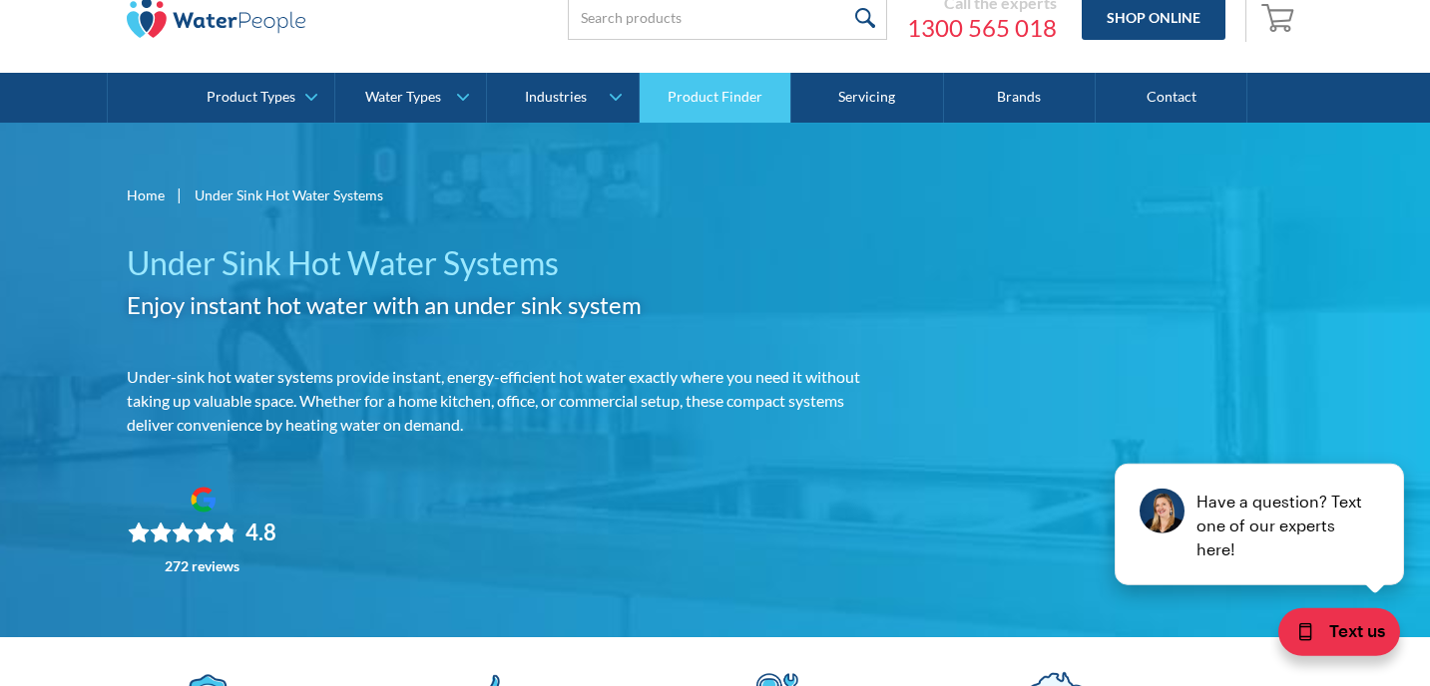 The width and height of the screenshot is (1430, 686). Describe the element at coordinates (87, 44) in the screenshot. I see `span: Text us` at that location.